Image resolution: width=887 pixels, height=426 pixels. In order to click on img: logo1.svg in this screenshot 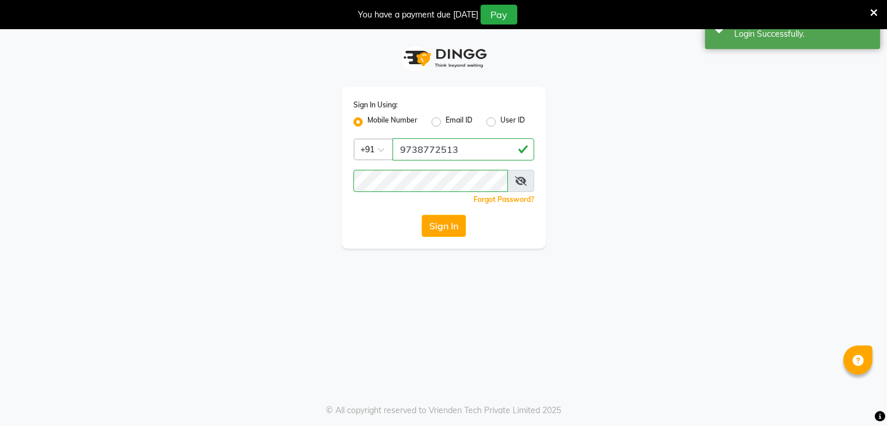, I will do `click(444, 58)`.